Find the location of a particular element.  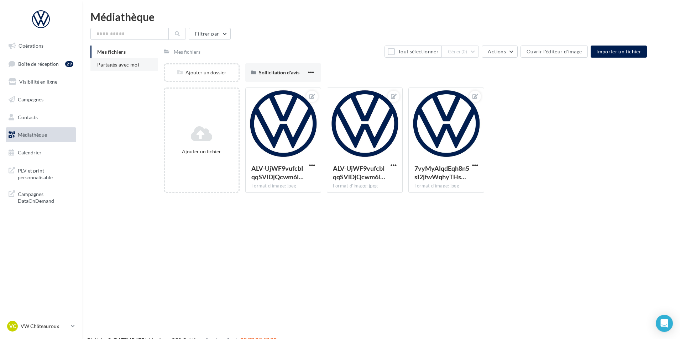

span: 7vyMyAlqdEqh8n5sI2jfwWqhyTHs05Ic-lyIXzZ0UiVe495fljlDJ057z2QnEk22NjB6lo05VeV7mxL4RA=s0 is located at coordinates (442, 173).